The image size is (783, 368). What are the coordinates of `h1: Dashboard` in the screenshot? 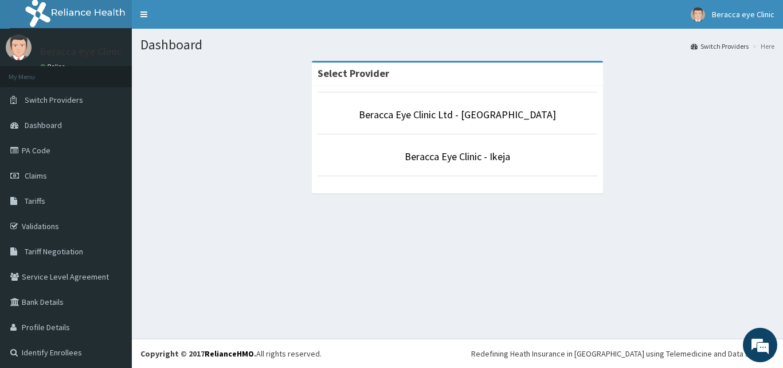 It's located at (458, 45).